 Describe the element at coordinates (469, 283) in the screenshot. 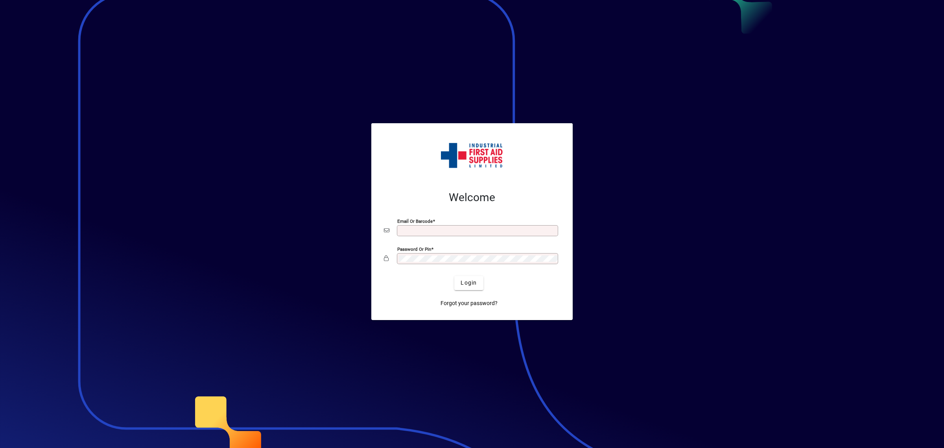

I see `span: Login` at that location.